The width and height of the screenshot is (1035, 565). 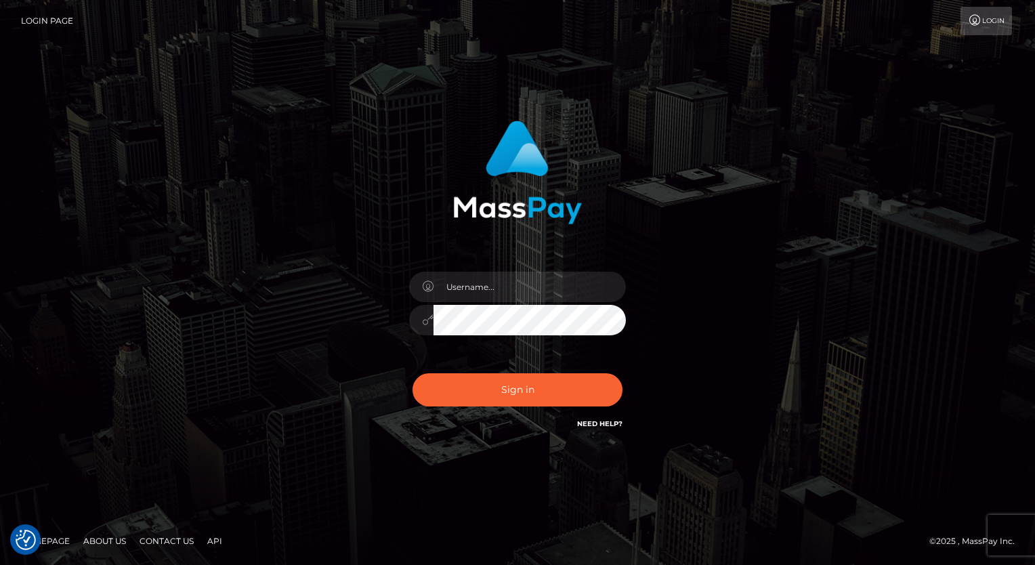 What do you see at coordinates (599, 423) in the screenshot?
I see `a: Need Help?` at bounding box center [599, 423].